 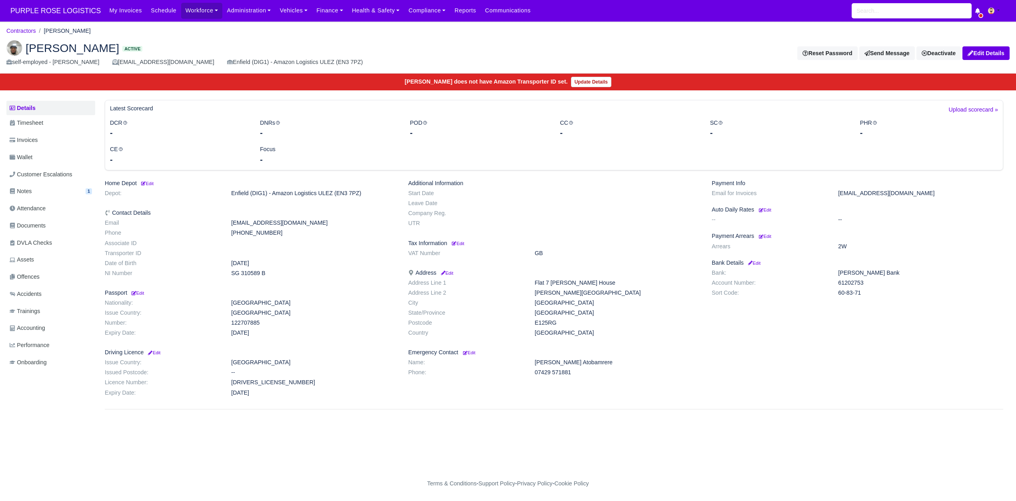 I want to click on dt: Phone, so click(x=162, y=233).